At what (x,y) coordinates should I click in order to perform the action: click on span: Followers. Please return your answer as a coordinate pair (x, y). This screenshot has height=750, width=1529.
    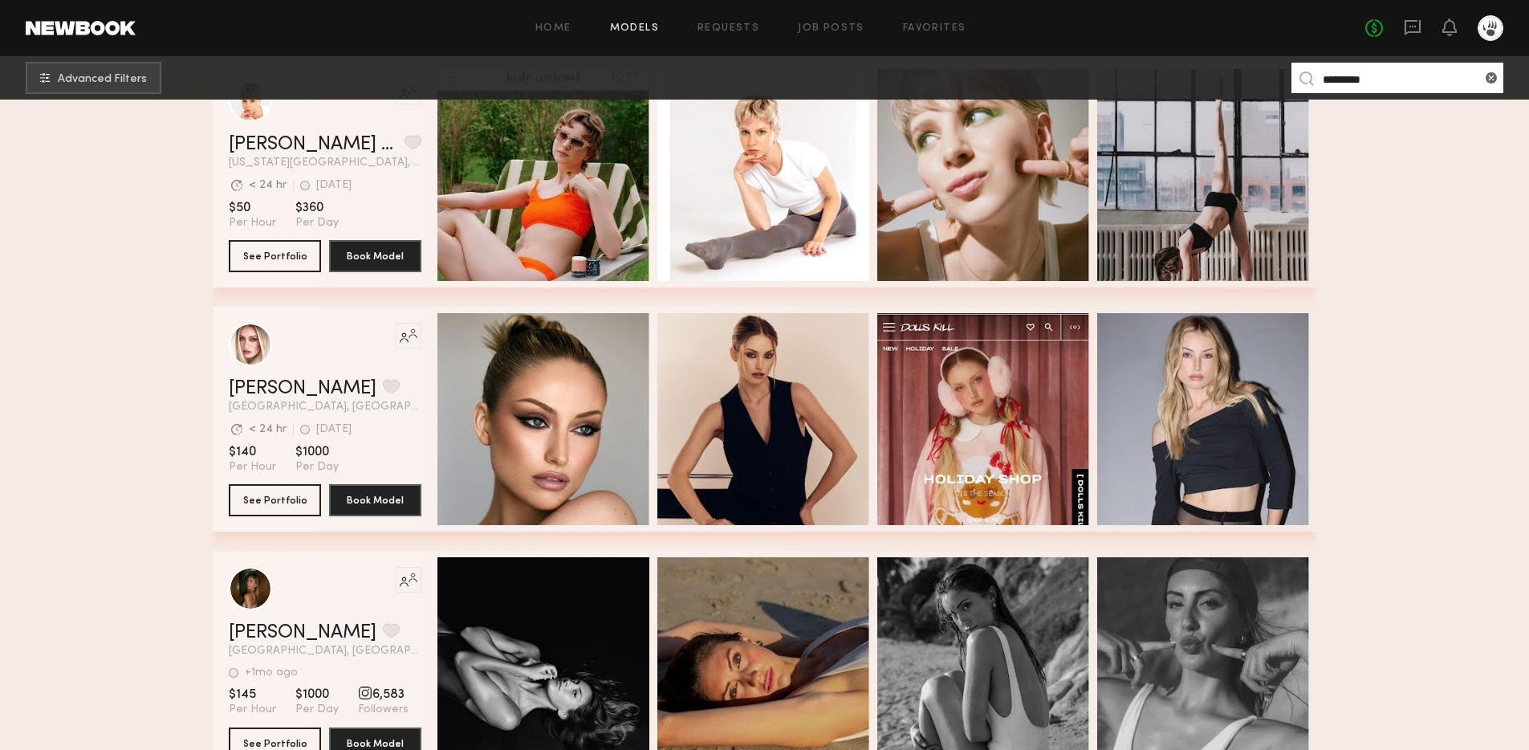
    Looking at the image, I should click on (383, 710).